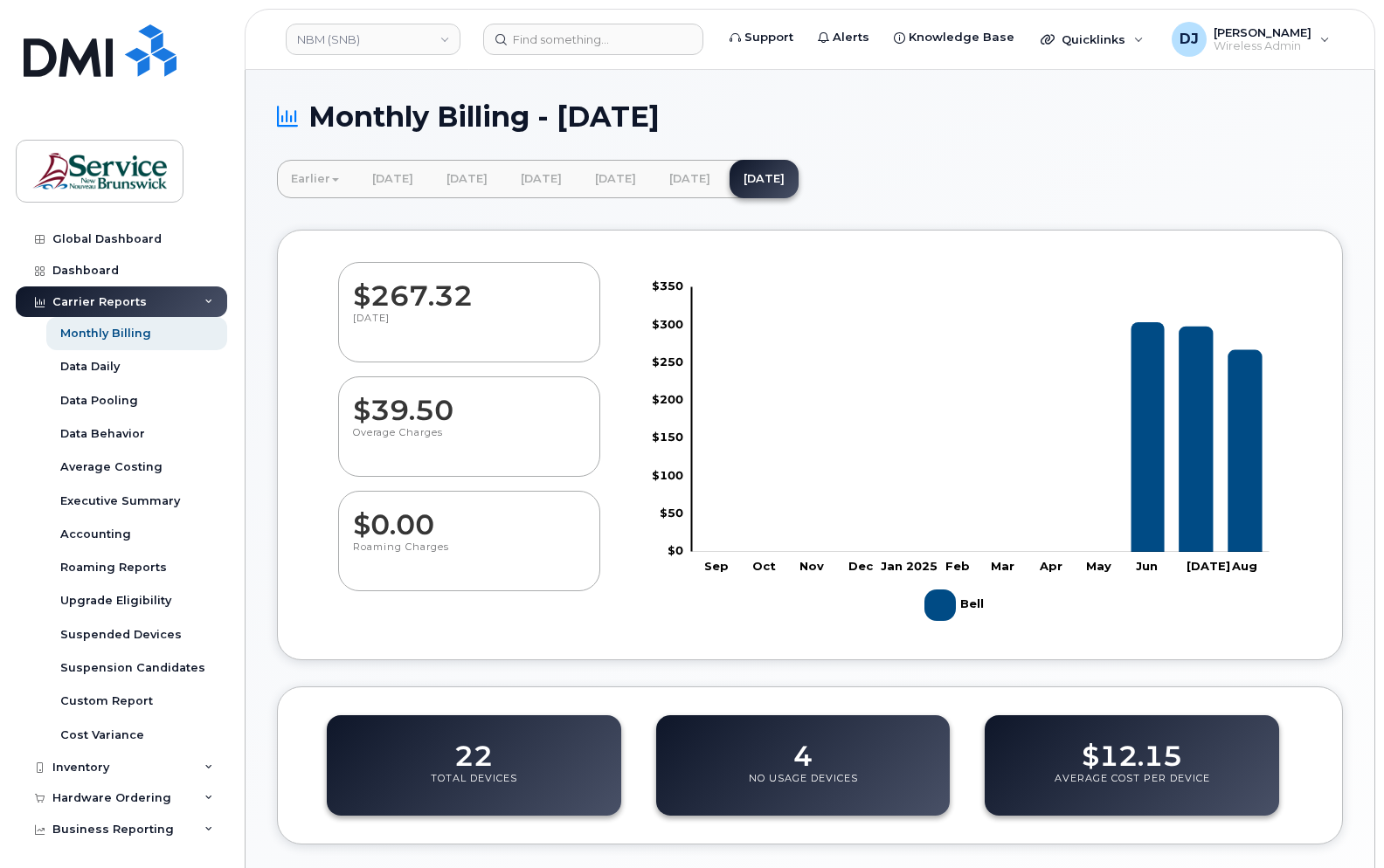 The height and width of the screenshot is (868, 1384). Describe the element at coordinates (469, 556) in the screenshot. I see `p: Roaming Charges` at that location.